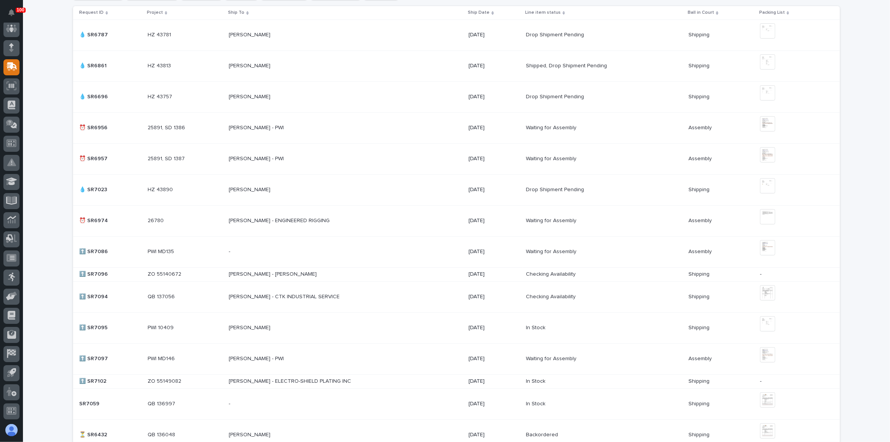 The height and width of the screenshot is (442, 890). Describe the element at coordinates (94, 434) in the screenshot. I see `p: ⏳ SR6432` at that location.